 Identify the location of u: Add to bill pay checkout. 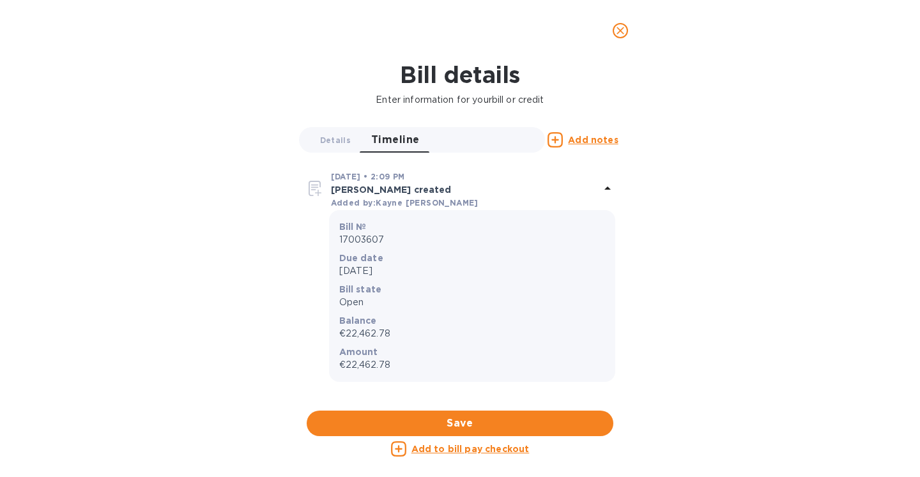
(470, 449).